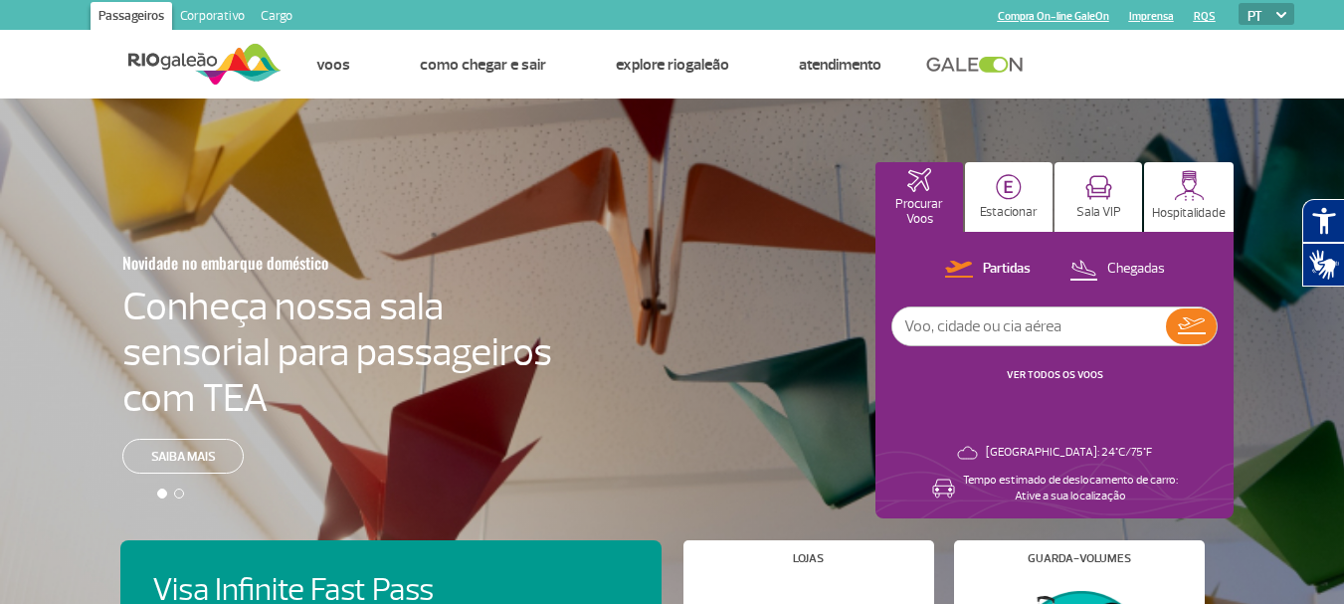  I want to click on a: Saiba mais, so click(183, 456).